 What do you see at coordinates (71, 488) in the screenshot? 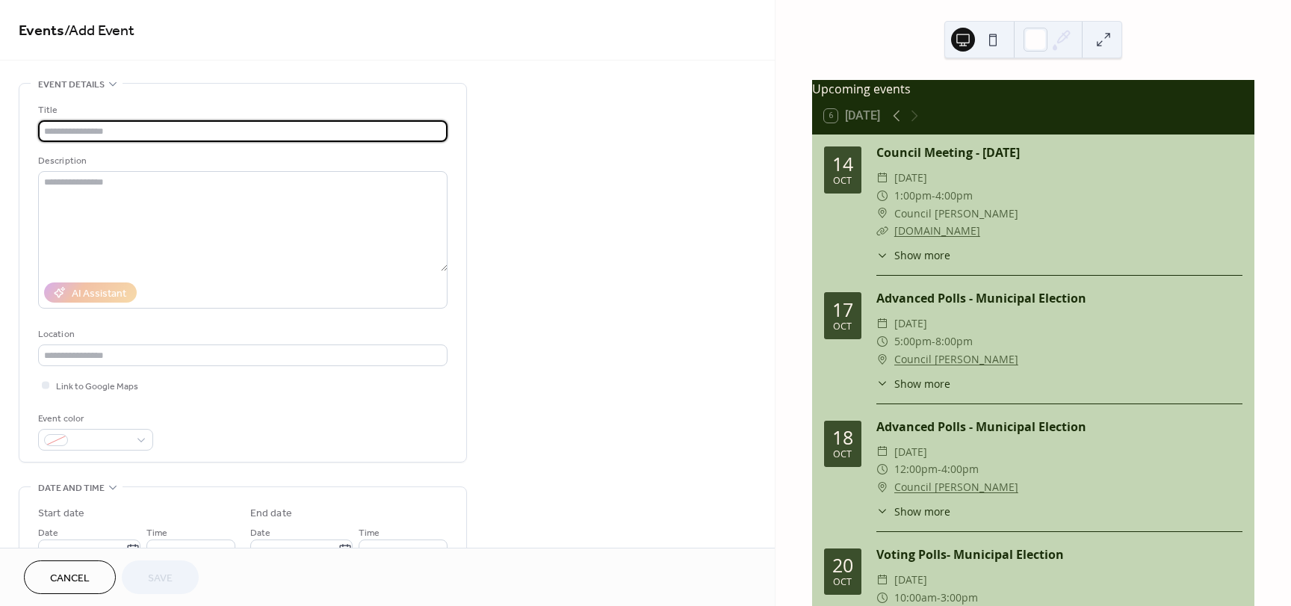
I see `span: Date and time` at bounding box center [71, 488].